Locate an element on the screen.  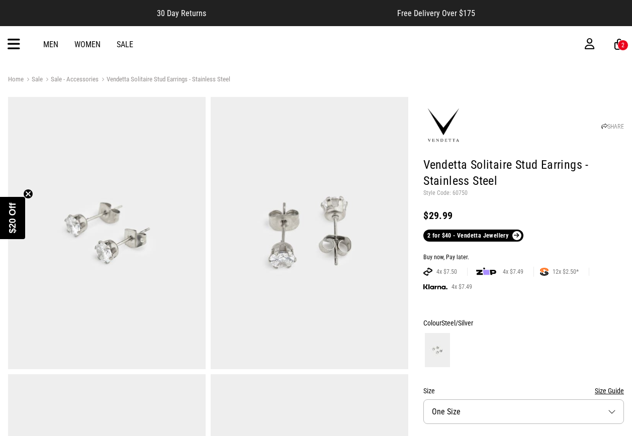
a: Vendetta Solitaire Stud Earrings - Stainless Steel is located at coordinates (164, 80).